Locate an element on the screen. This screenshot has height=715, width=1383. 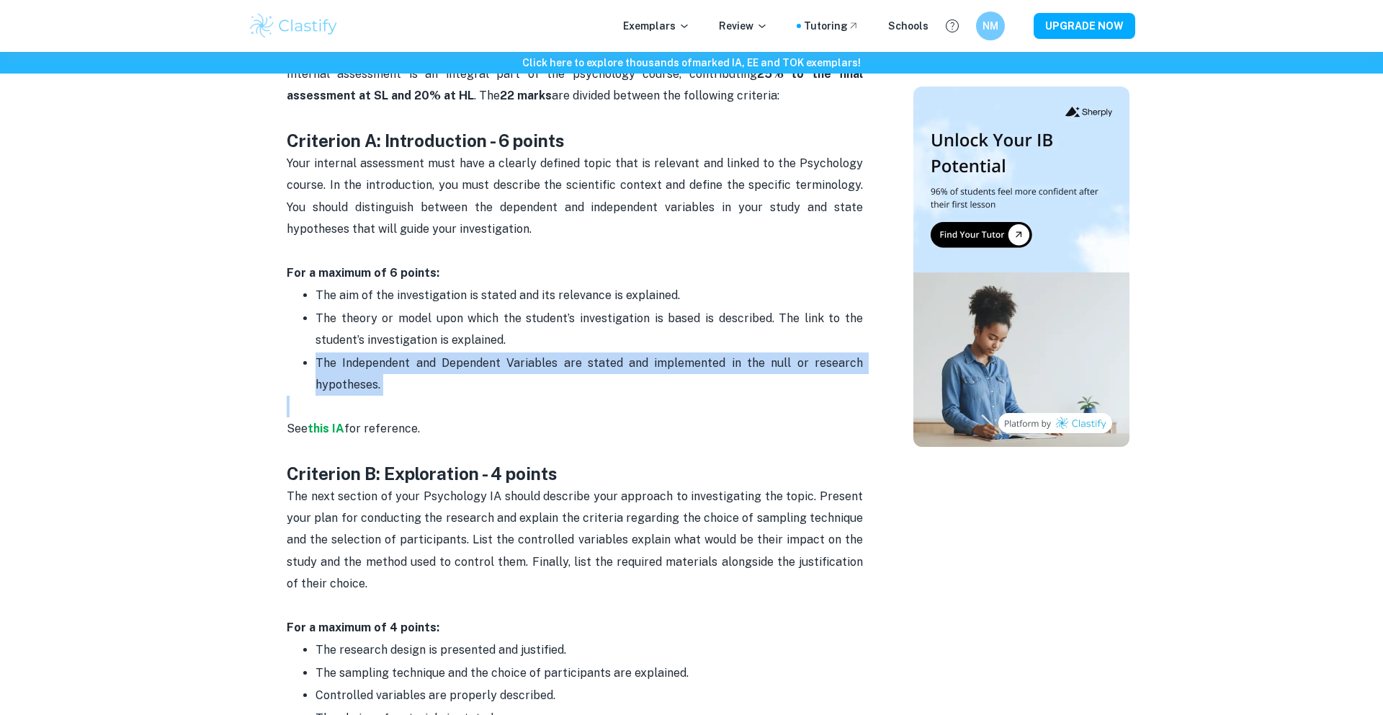
img: Thumbnail is located at coordinates (1022, 267).